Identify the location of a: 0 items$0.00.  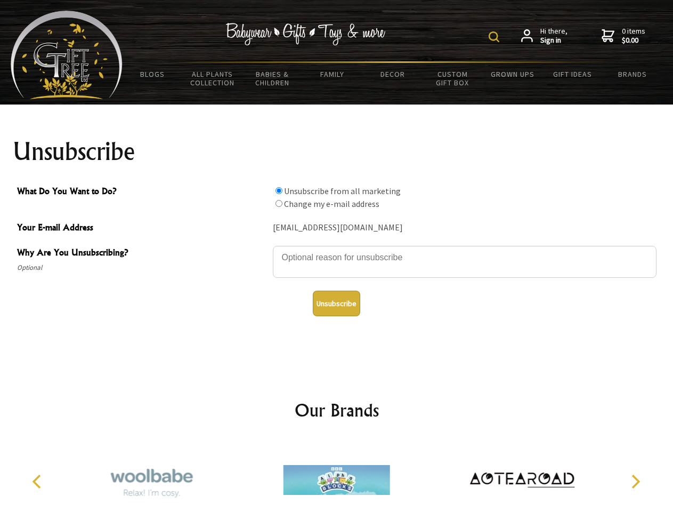
(623, 36).